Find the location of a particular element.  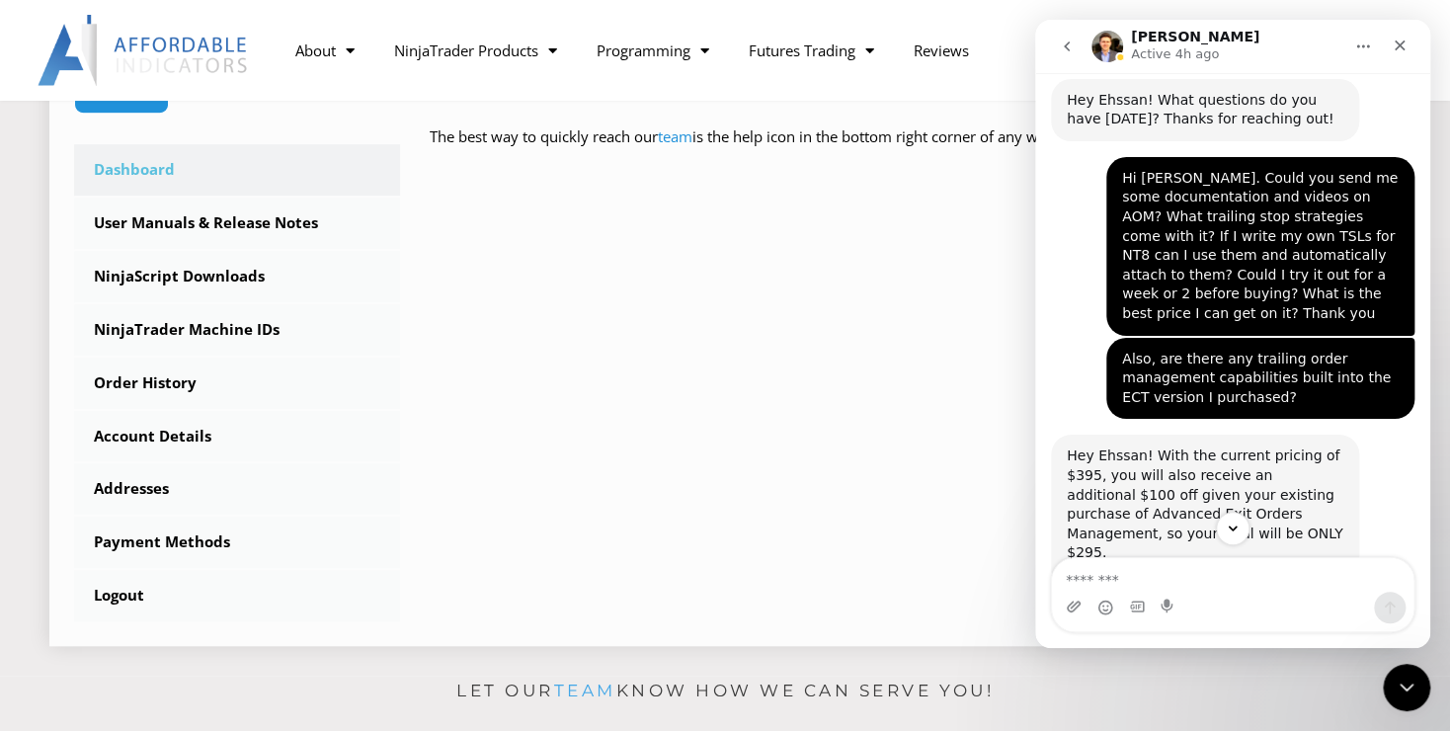

a: NinjaTrader Machine IDs is located at coordinates (237, 330).